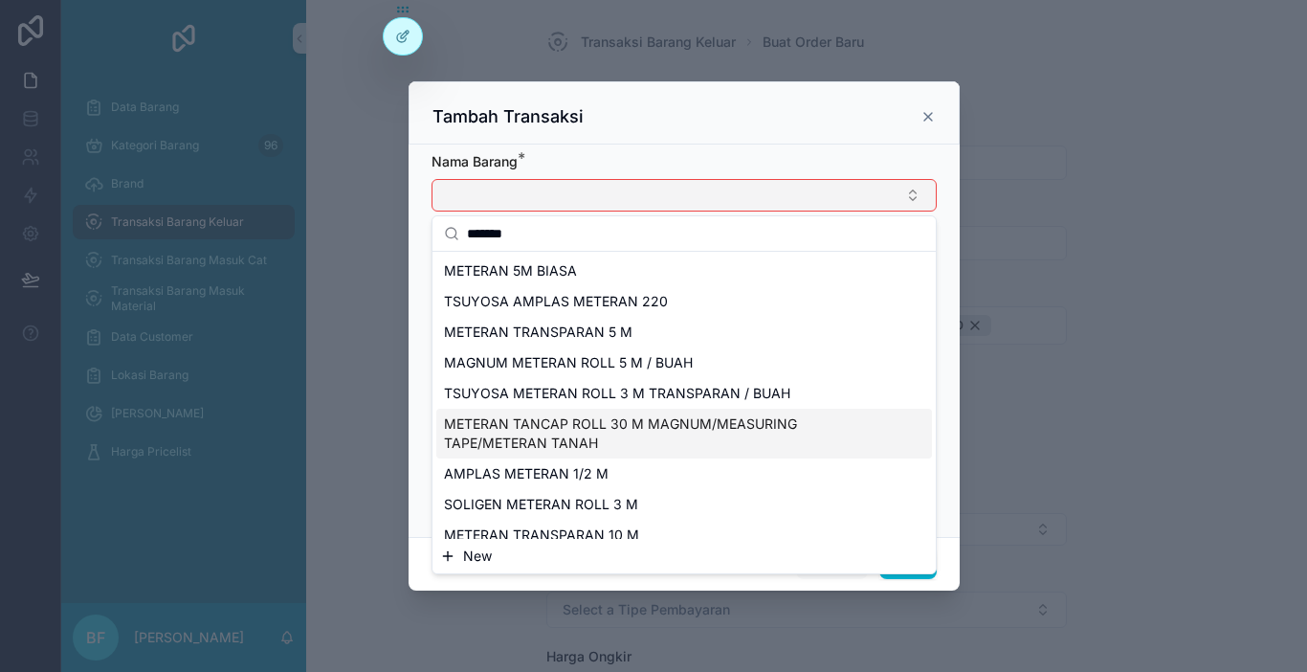 This screenshot has width=1307, height=672. What do you see at coordinates (475, 161) in the screenshot?
I see `span: Nama Barang` at bounding box center [475, 161].